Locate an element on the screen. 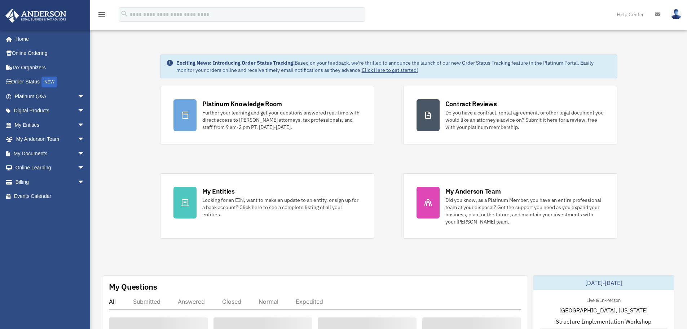  div: Live & In-Person is located at coordinates (604, 299).